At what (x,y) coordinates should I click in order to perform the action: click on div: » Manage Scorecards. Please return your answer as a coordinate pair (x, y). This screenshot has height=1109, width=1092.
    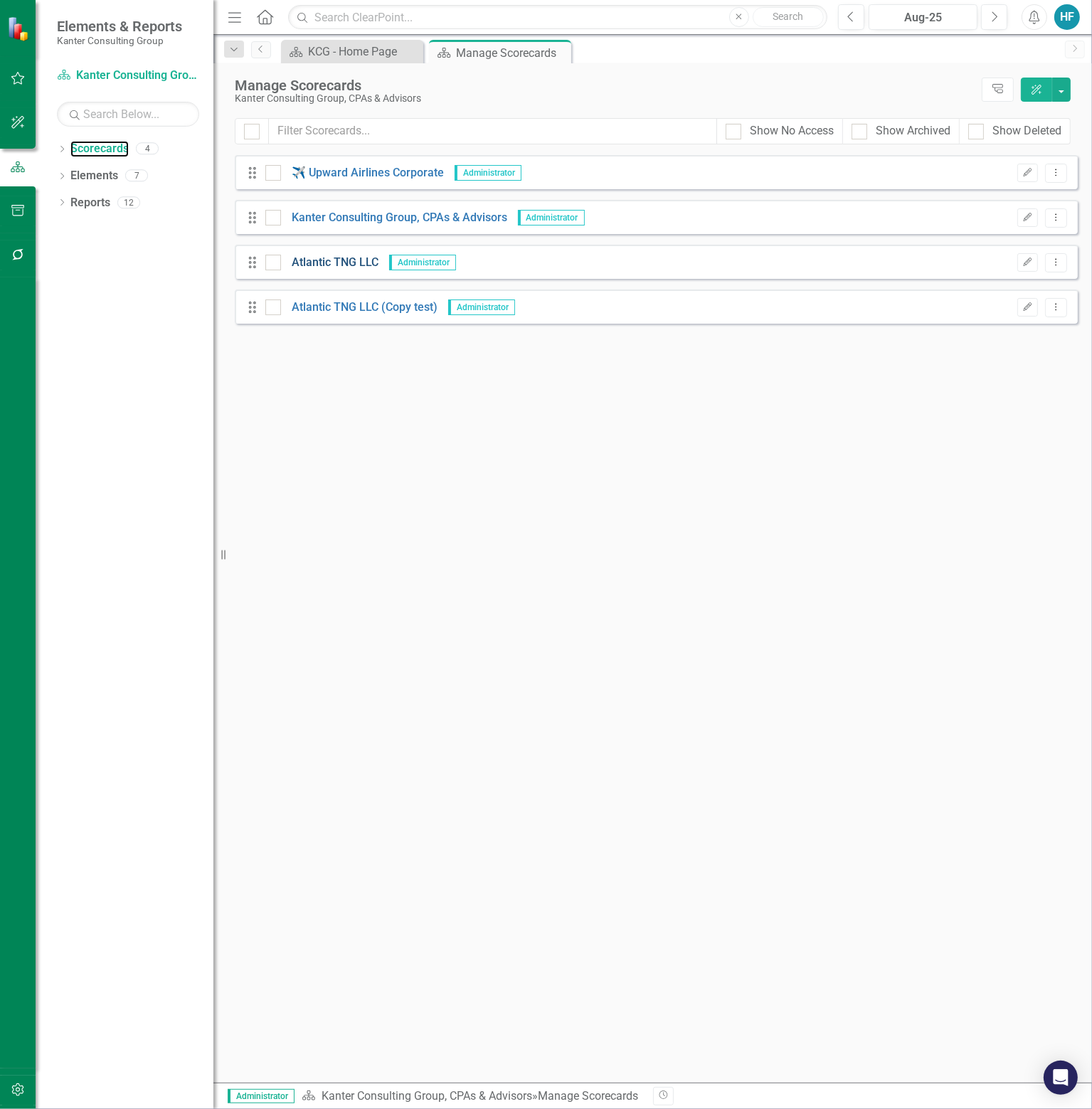
    Looking at the image, I should click on (472, 1097).